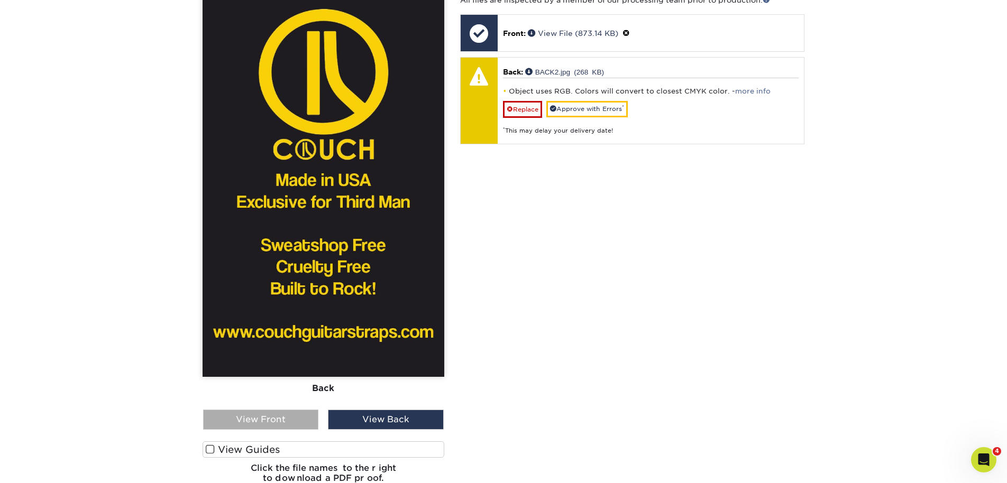 Image resolution: width=1007 pixels, height=483 pixels. I want to click on label: View Guides, so click(323, 449).